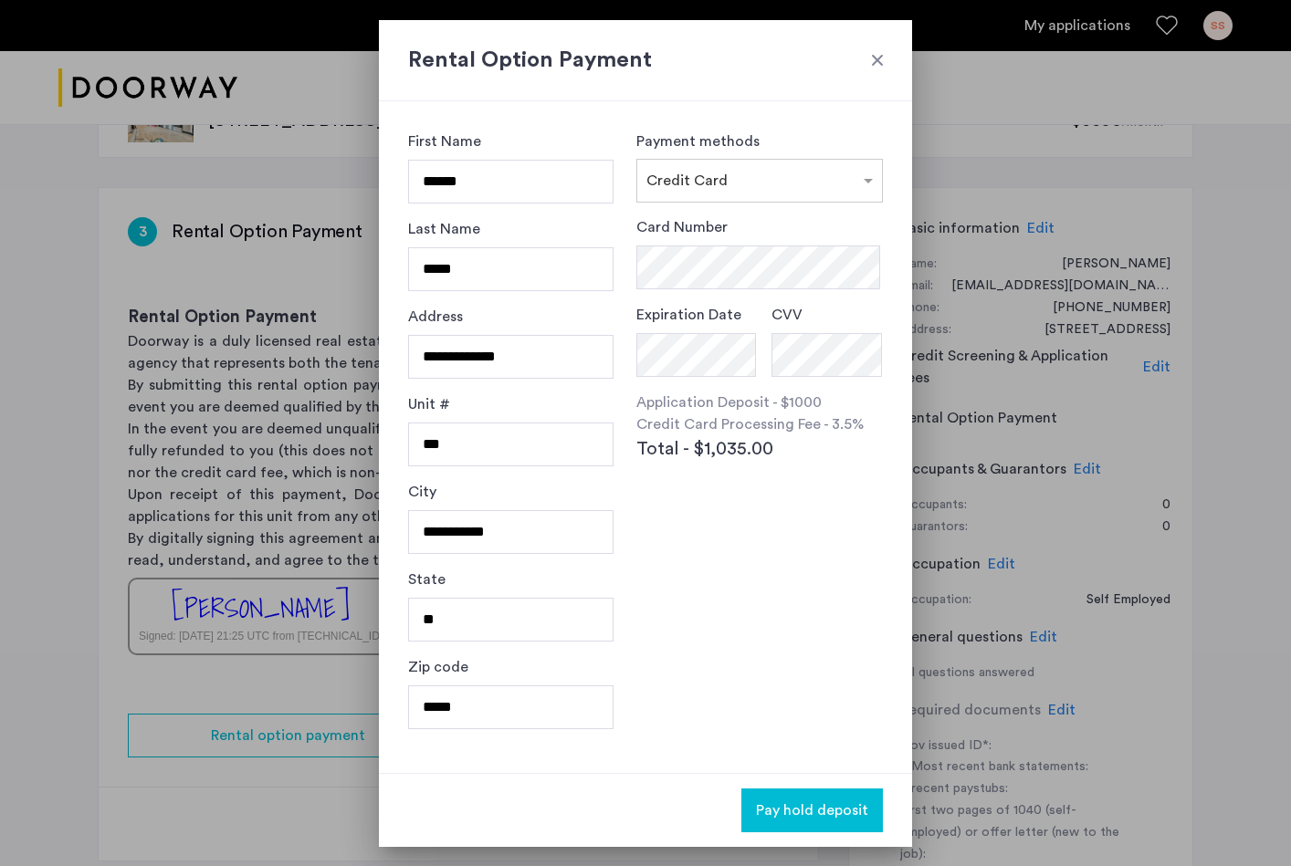  I want to click on label: Last Name, so click(444, 229).